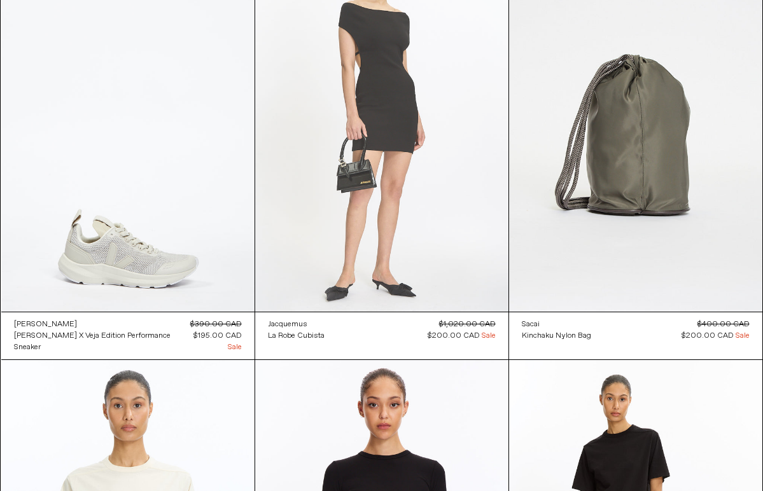 The width and height of the screenshot is (763, 491). Describe the element at coordinates (218, 336) in the screenshot. I see `span: $195.00 CAD` at that location.